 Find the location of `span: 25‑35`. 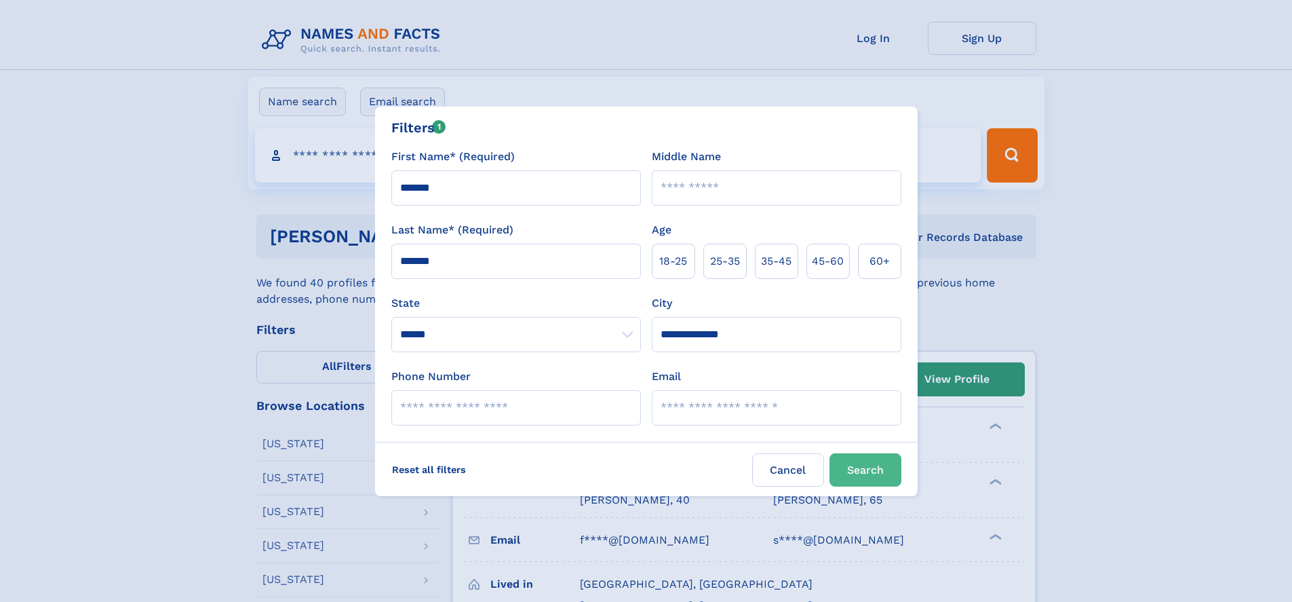

span: 25‑35 is located at coordinates (725, 261).